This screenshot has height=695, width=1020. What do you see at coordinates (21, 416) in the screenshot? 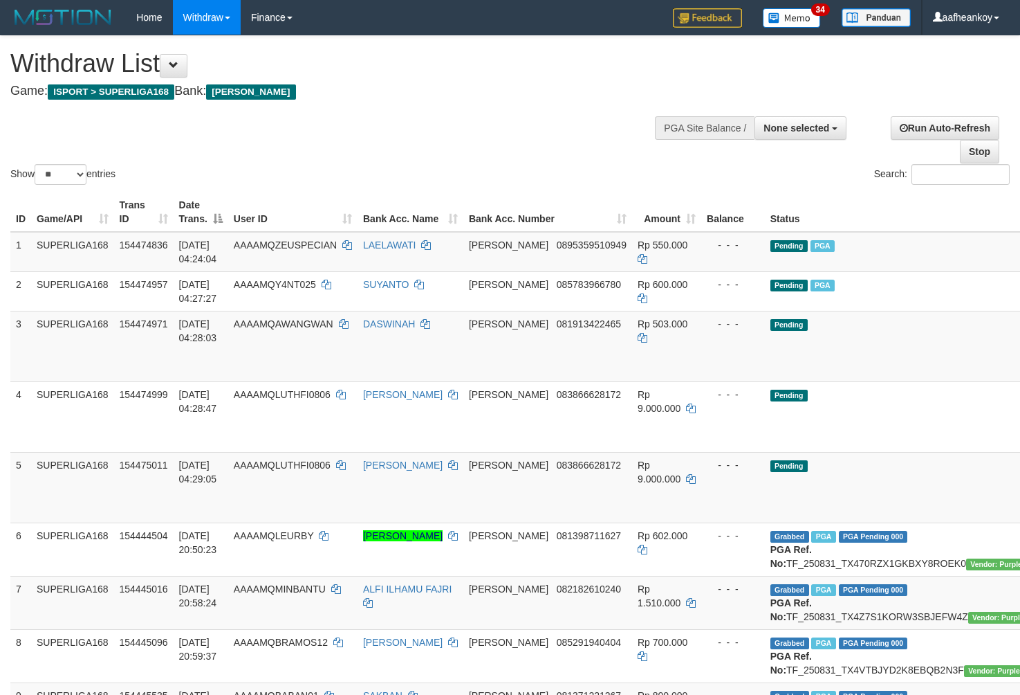
I see `td: 4` at bounding box center [21, 416].